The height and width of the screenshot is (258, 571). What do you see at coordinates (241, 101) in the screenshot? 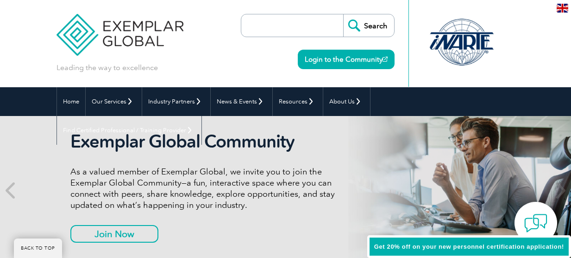
I see `a: News & Events` at bounding box center [241, 101].